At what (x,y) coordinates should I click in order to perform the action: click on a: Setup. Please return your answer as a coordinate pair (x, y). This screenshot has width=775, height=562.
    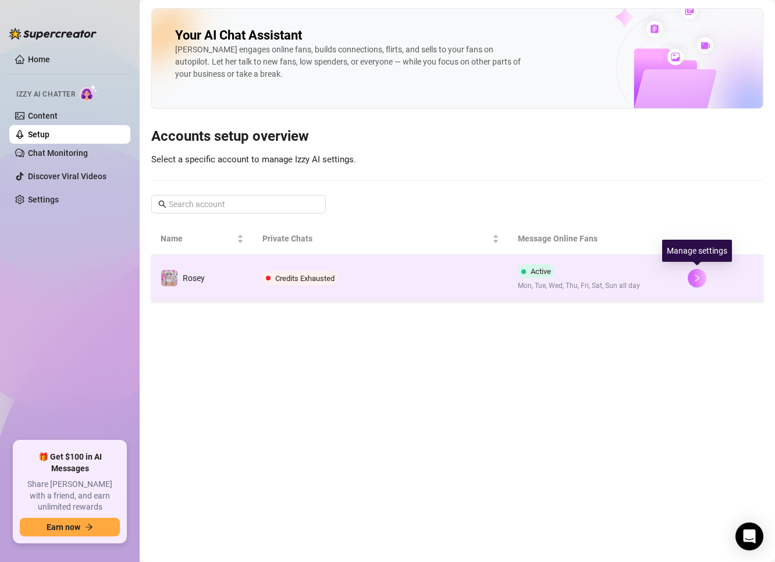
    Looking at the image, I should click on (38, 134).